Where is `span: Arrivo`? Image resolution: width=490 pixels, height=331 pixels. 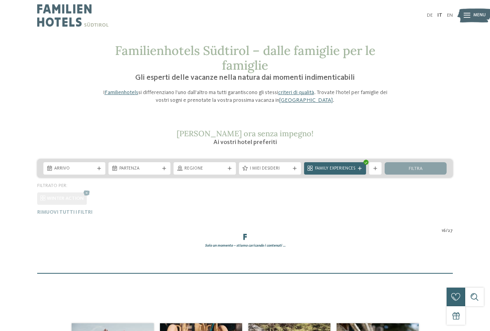
span: Arrivo is located at coordinates (74, 169).